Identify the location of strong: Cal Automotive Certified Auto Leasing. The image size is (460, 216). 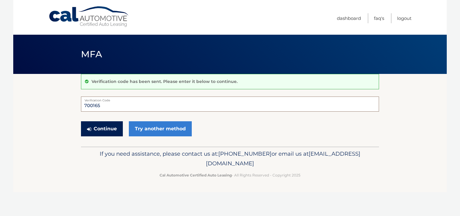
(196, 175).